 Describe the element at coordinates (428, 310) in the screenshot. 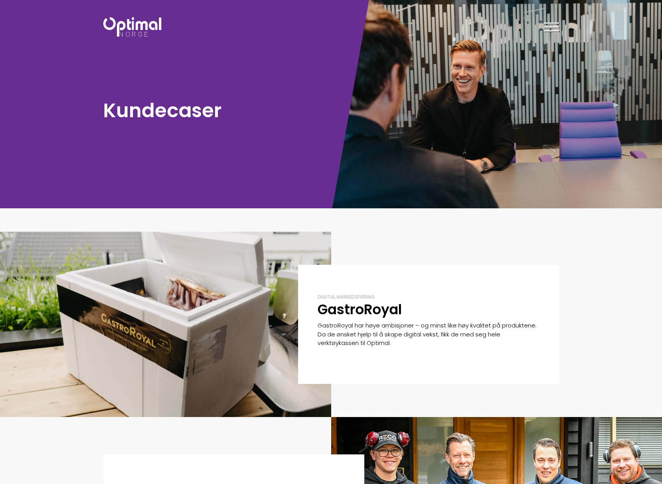

I see `h2: GastroRoyal` at that location.